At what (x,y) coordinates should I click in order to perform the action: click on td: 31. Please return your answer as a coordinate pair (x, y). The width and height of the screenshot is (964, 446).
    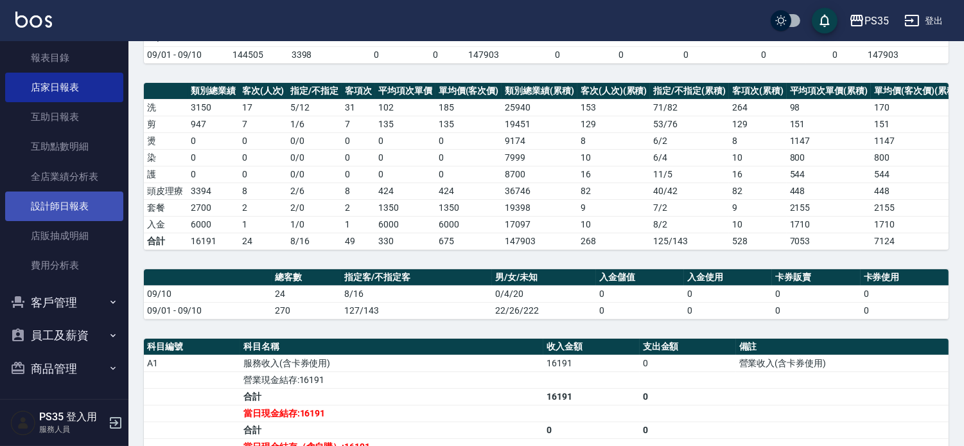
    Looking at the image, I should click on (358, 107).